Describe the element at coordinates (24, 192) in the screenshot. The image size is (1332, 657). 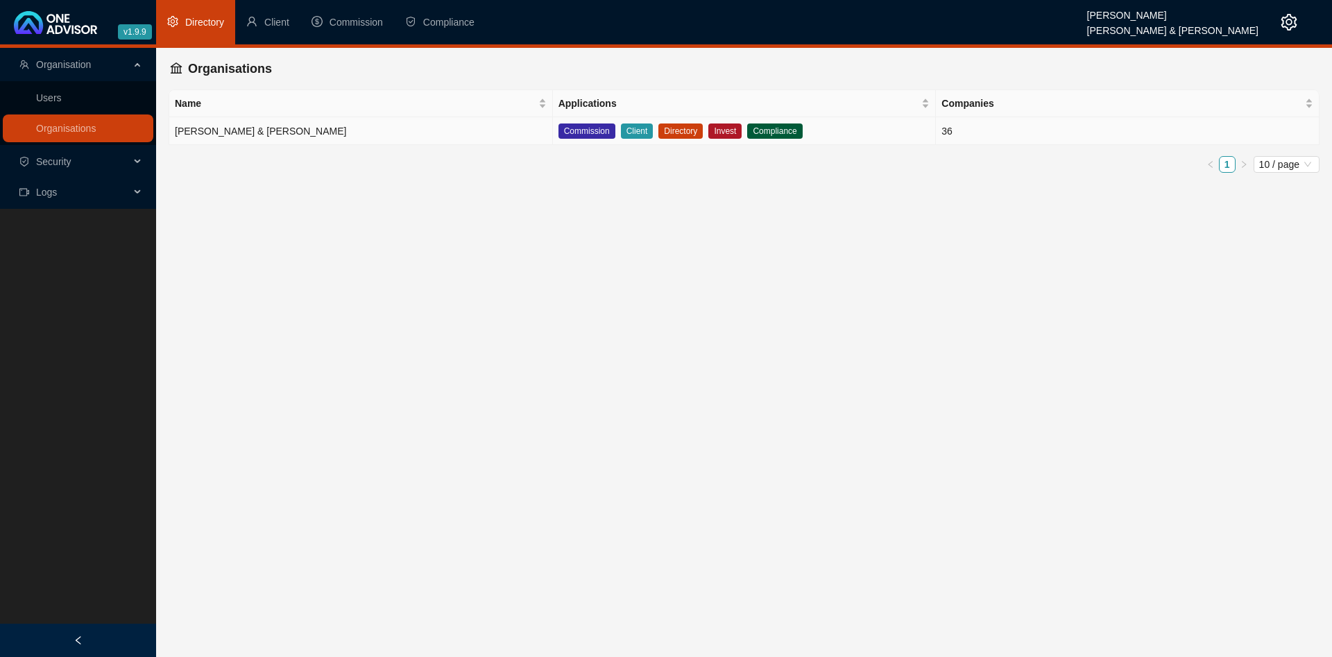
I see `span: video-camera` at that location.